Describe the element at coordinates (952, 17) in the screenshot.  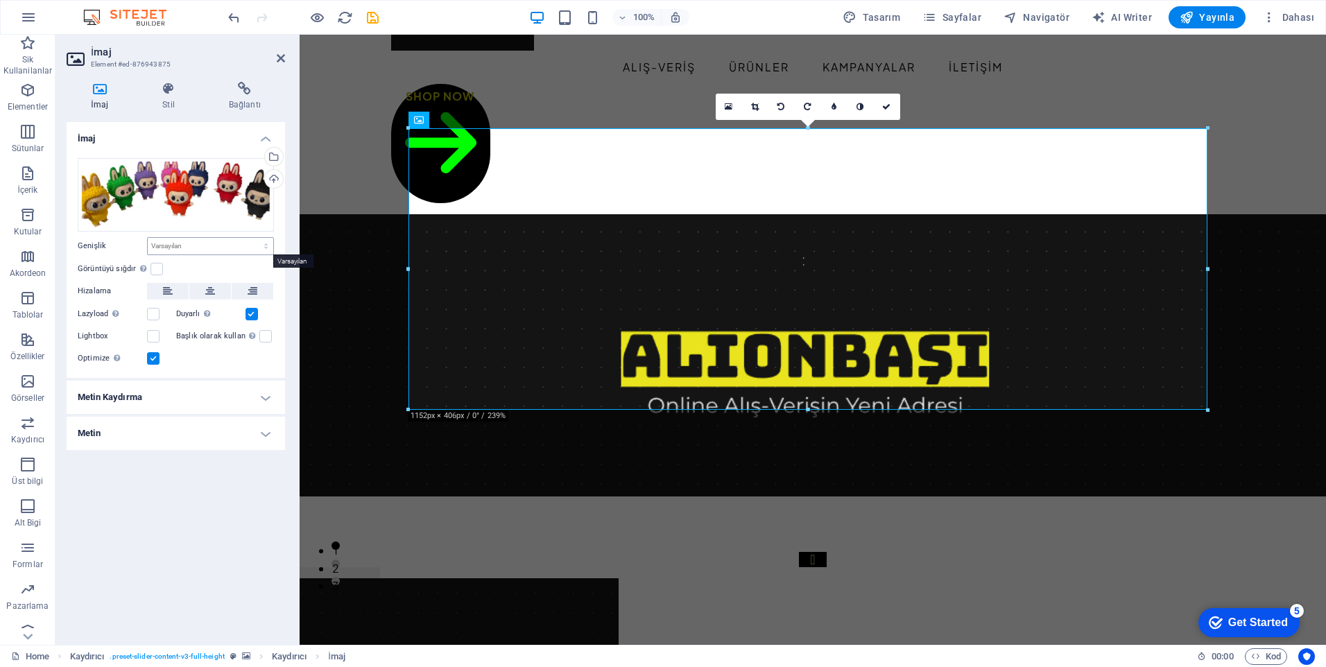
I see `button: Sayfalar` at that location.